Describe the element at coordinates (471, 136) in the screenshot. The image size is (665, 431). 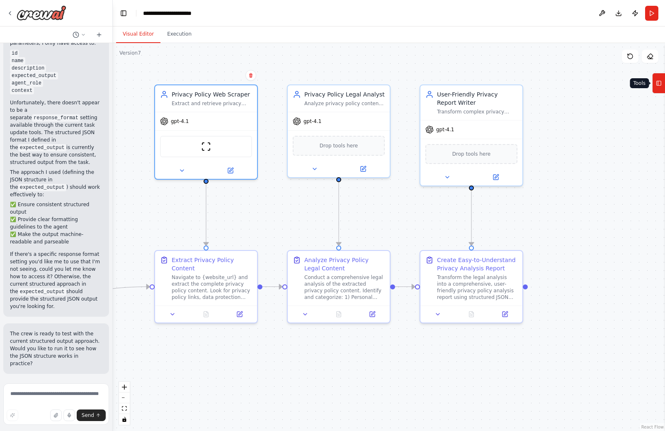
I see `div: User-Friendly Privacy Report WriterTransform complex privacy policy analysis into an easy-to-unde...` at that location.